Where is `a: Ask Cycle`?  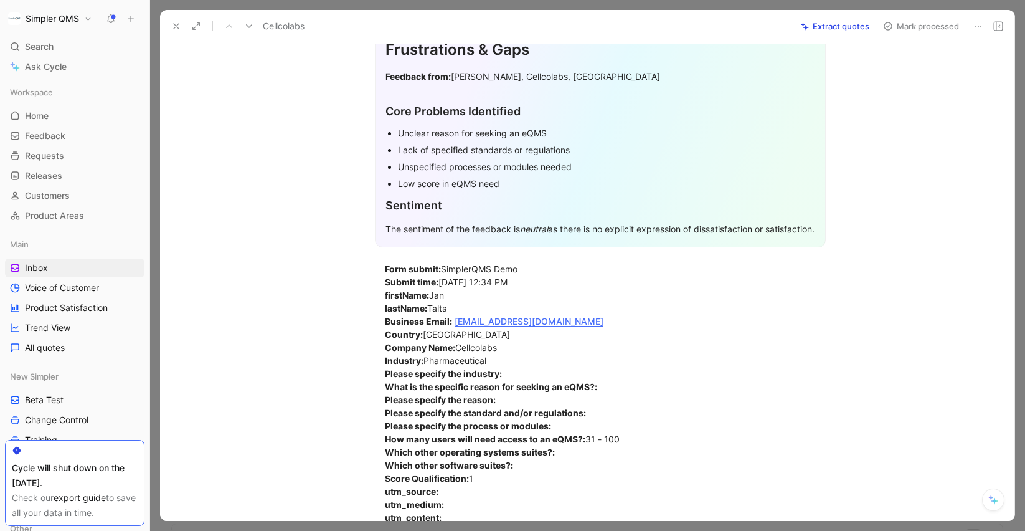 a: Ask Cycle is located at coordinates (75, 67).